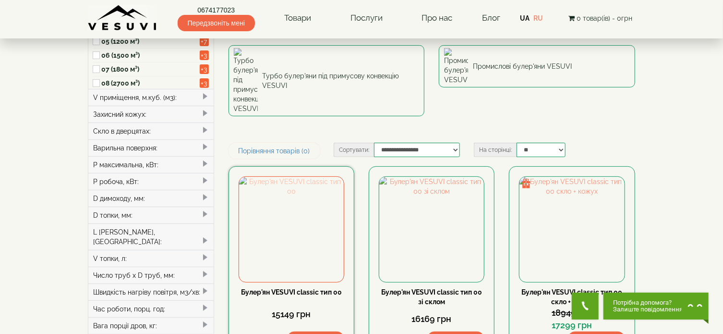 The image size is (723, 334). What do you see at coordinates (605, 18) in the screenshot?
I see `span: 0 товар(ів) - 0грн` at bounding box center [605, 18].